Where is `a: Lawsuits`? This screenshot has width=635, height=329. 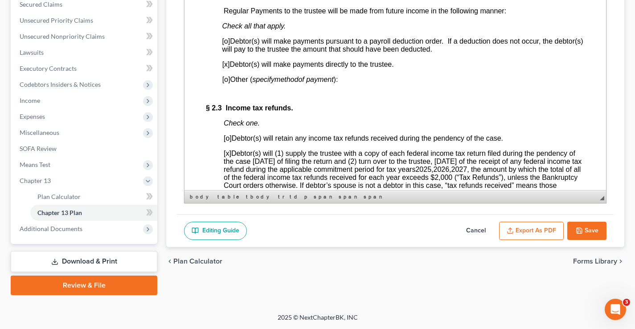 a: Lawsuits is located at coordinates (85, 53).